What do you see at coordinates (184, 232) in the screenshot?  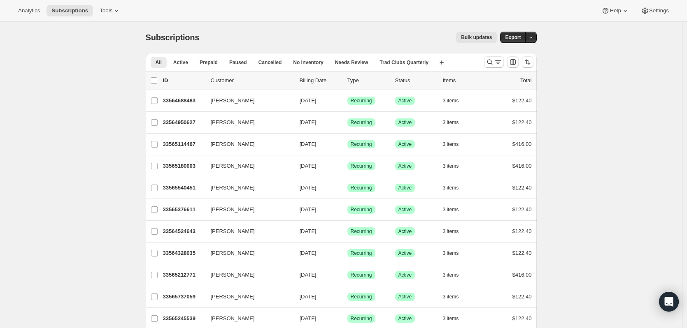 I see `p: 33564524643` at bounding box center [184, 232].